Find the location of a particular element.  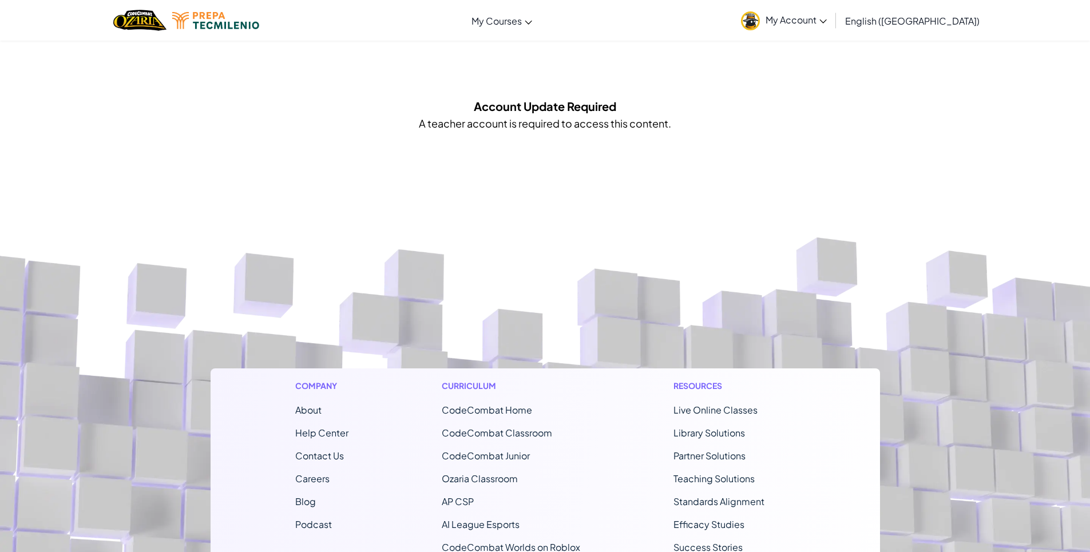

span: CodeCombat Home is located at coordinates (487, 410).